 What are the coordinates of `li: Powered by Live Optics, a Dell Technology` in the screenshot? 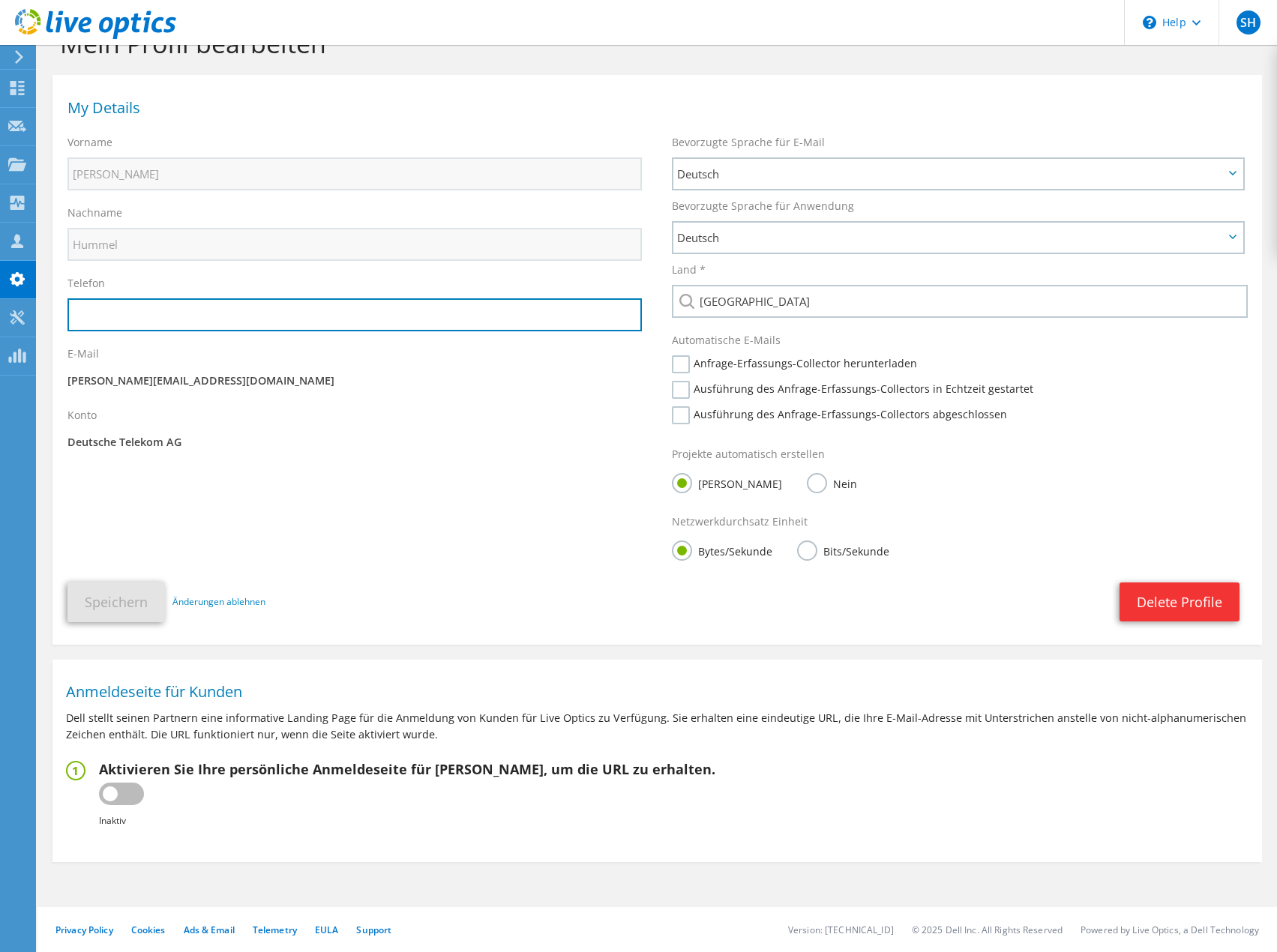 It's located at (1169, 930).